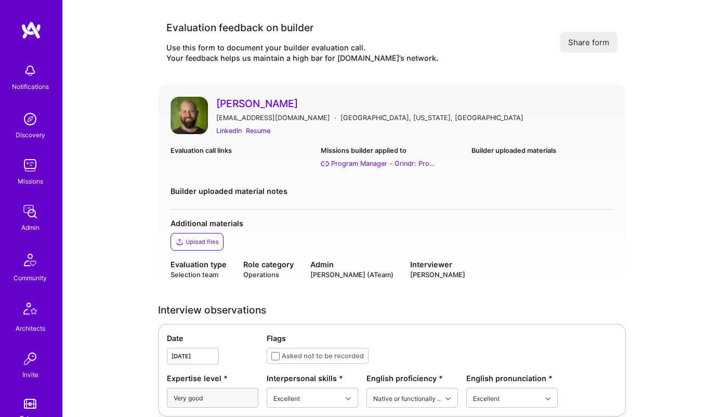 The height and width of the screenshot is (417, 721). I want to click on div: Interpersonal skills *, so click(312, 378).